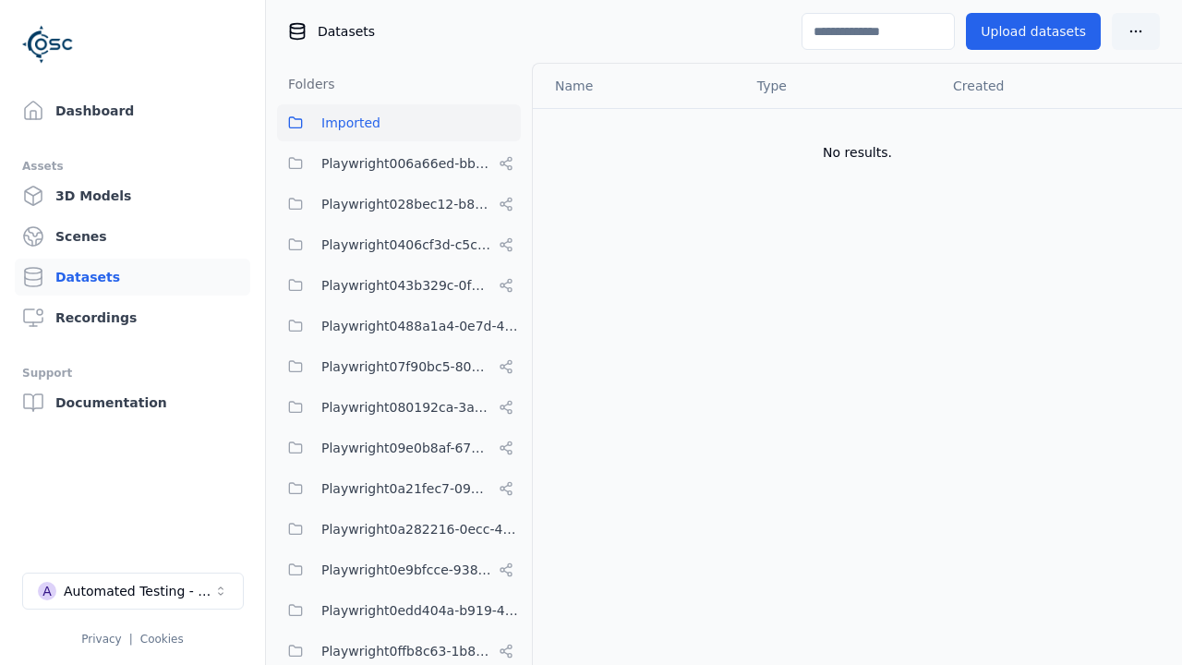 This screenshot has width=1182, height=665. Describe the element at coordinates (399, 529) in the screenshot. I see `button: Playwright0a282216-0ecc-4192-904d-1db5382f43aa` at that location.